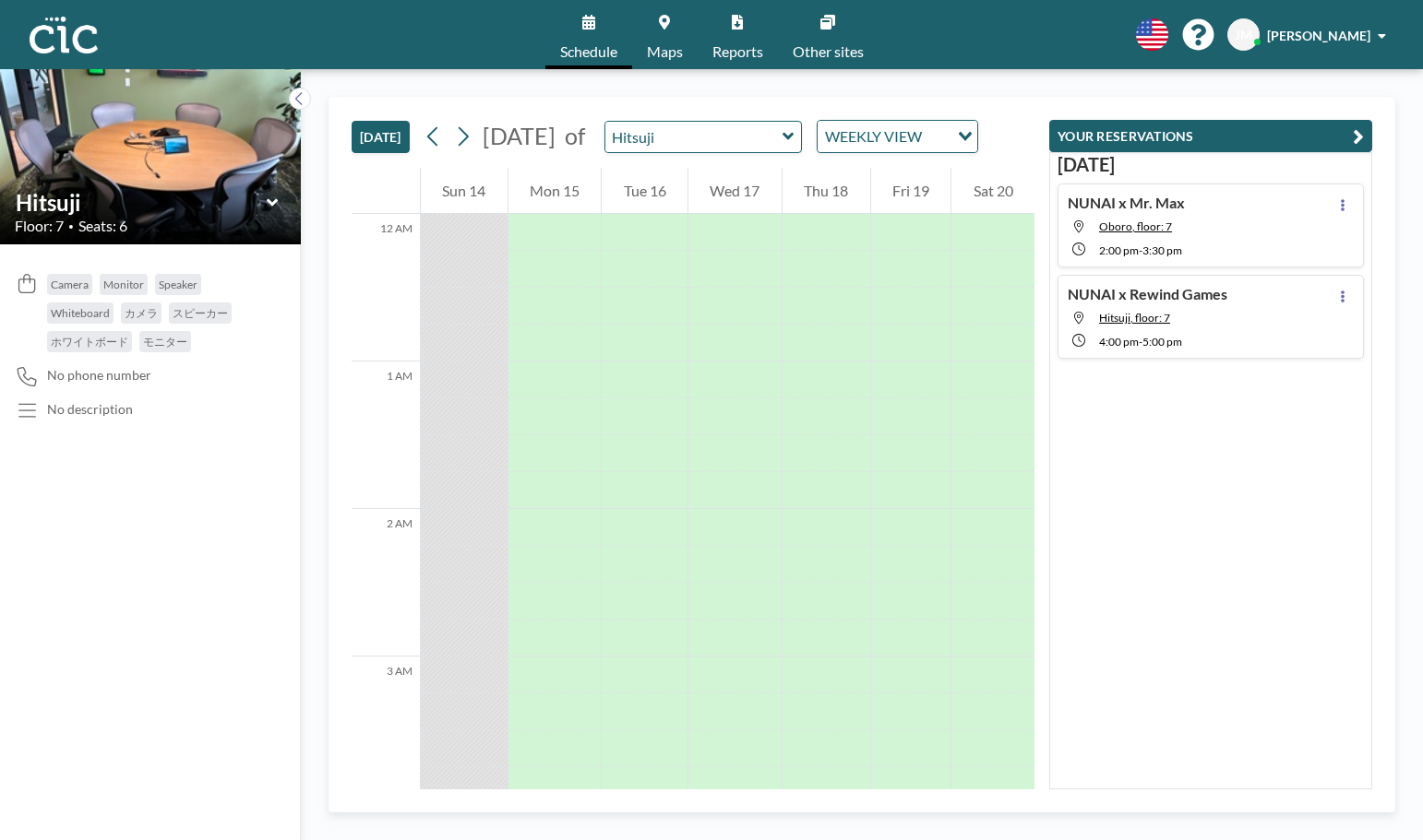 This screenshot has width=1423, height=840. I want to click on span: モニター, so click(165, 341).